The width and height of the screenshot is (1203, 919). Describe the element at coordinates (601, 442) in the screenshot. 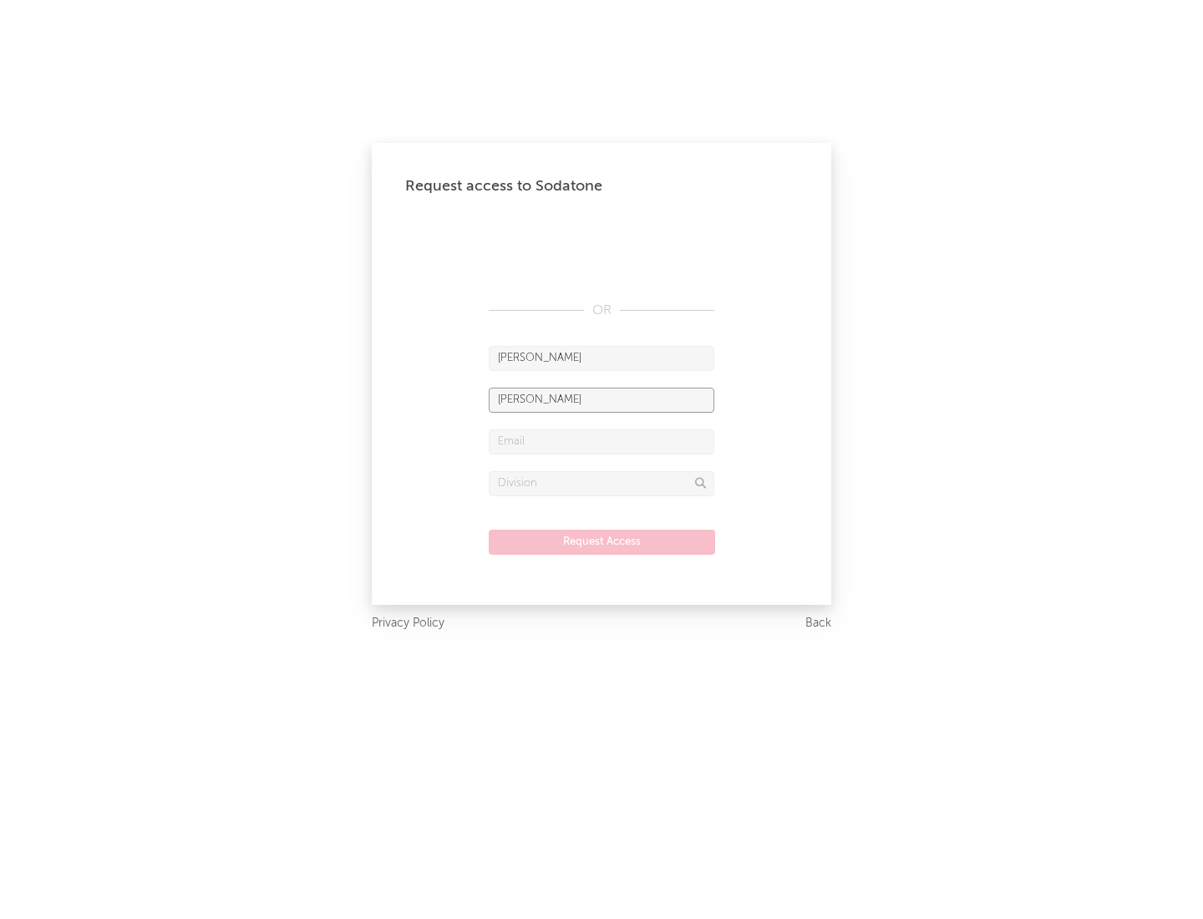

I see `input: Email` at that location.